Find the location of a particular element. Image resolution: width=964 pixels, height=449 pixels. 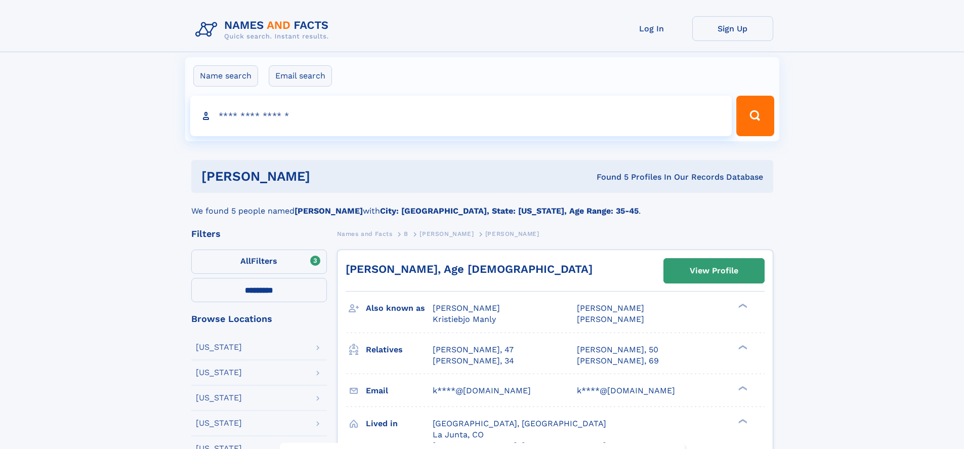

label: Email search is located at coordinates (300, 76).